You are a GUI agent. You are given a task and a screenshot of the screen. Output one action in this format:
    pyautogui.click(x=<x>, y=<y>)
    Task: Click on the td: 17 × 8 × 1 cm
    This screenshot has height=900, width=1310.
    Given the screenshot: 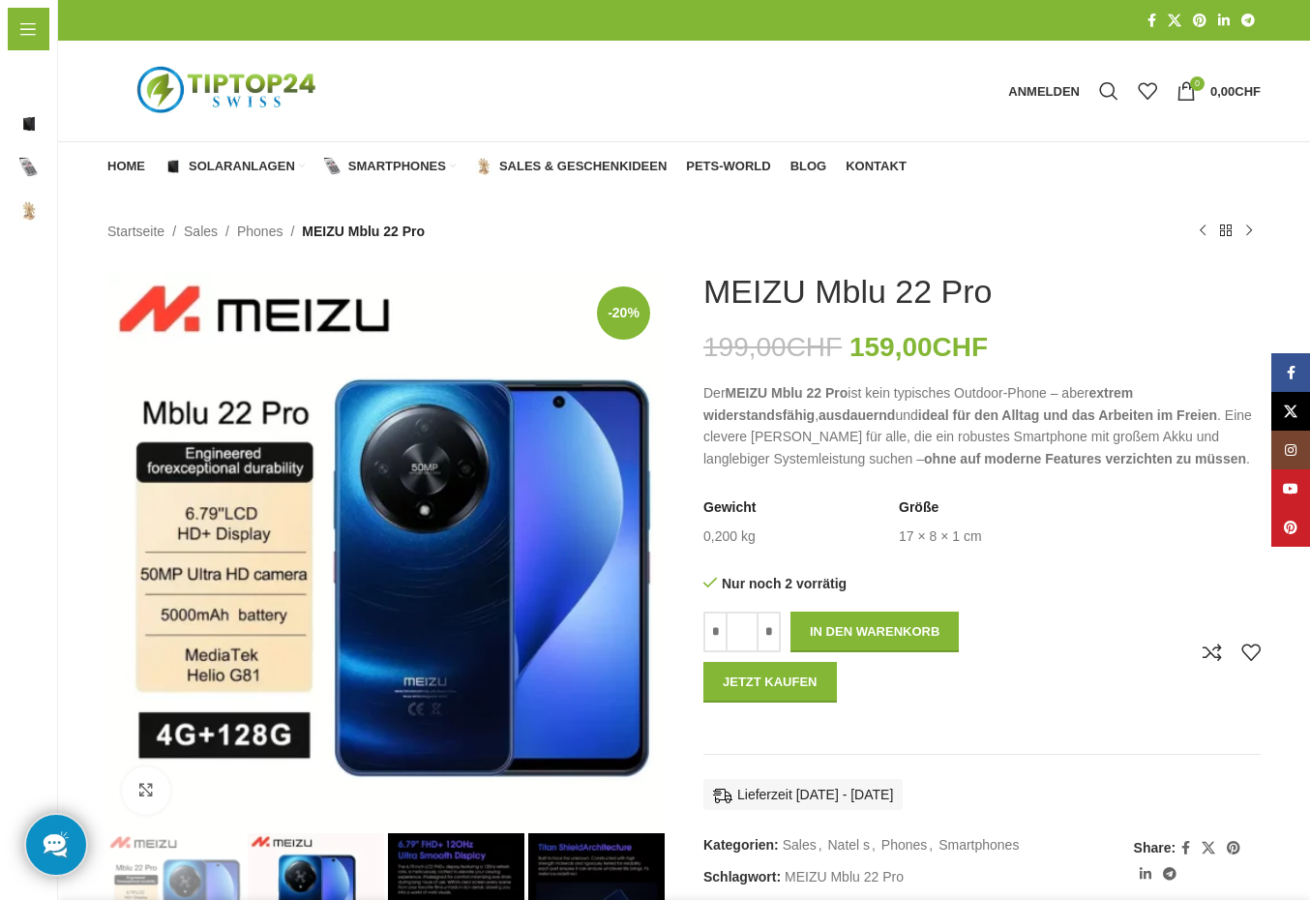 What is the action you would take?
    pyautogui.click(x=940, y=537)
    